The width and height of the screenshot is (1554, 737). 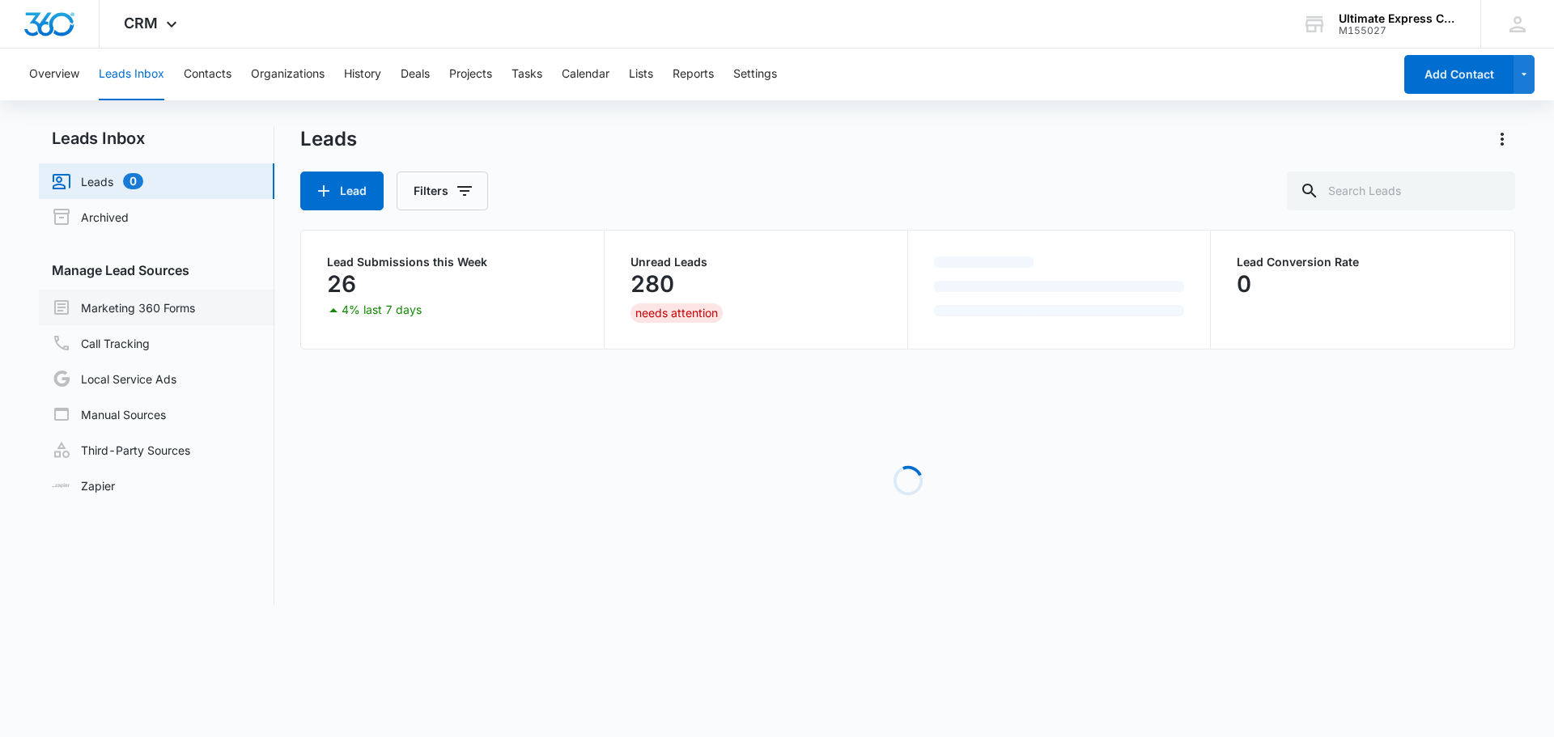 What do you see at coordinates (108, 414) in the screenshot?
I see `a: Manual Sources` at bounding box center [108, 414].